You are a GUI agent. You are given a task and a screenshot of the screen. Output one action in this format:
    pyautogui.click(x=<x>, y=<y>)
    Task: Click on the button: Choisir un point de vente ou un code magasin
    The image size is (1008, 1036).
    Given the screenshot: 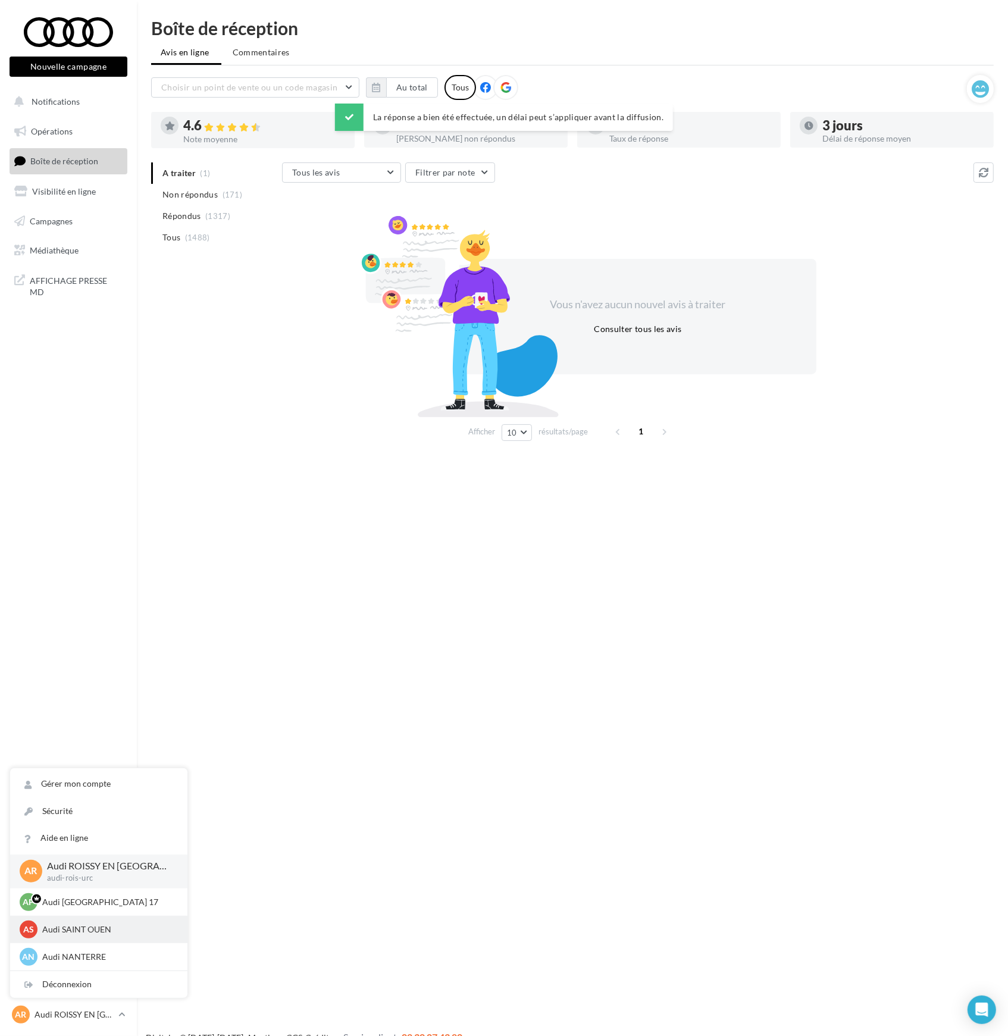 What is the action you would take?
    pyautogui.click(x=255, y=87)
    